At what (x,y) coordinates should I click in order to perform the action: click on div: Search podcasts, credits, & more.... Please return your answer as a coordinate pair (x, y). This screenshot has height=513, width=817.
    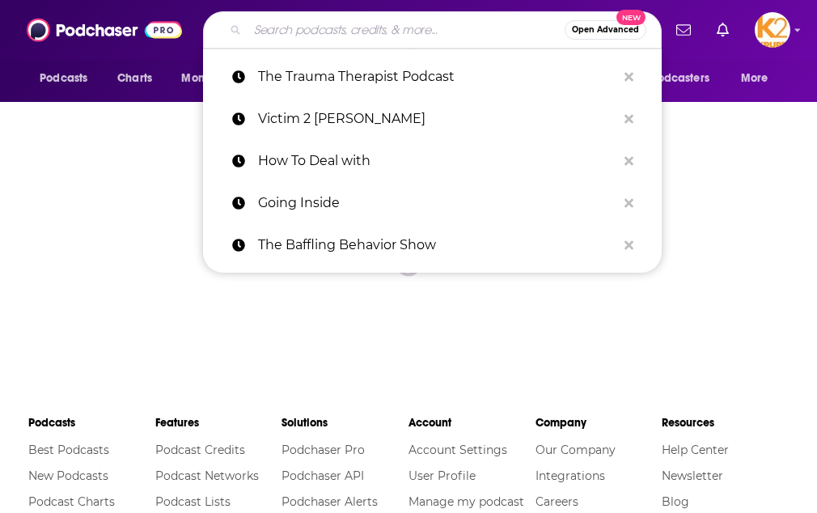
    Looking at the image, I should click on (432, 30).